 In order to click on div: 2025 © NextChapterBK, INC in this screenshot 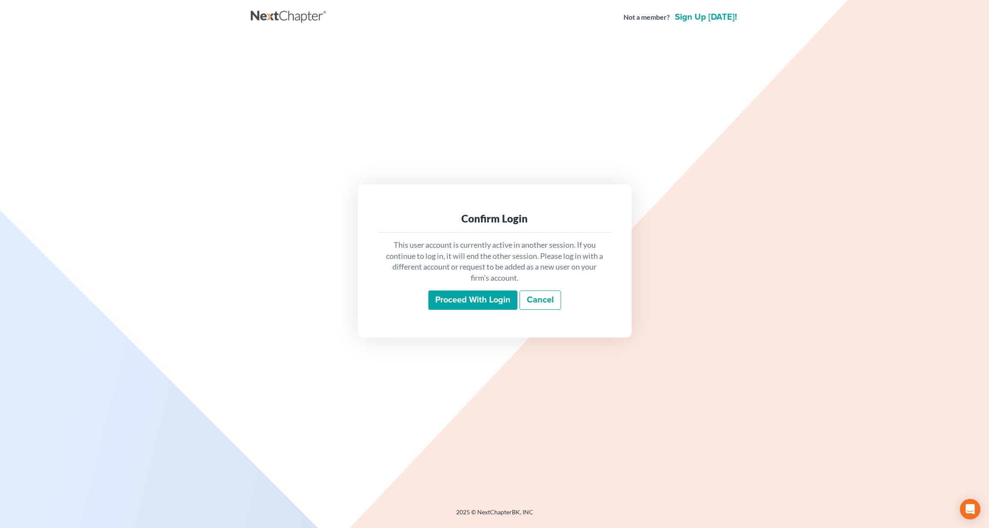, I will do `click(495, 516)`.